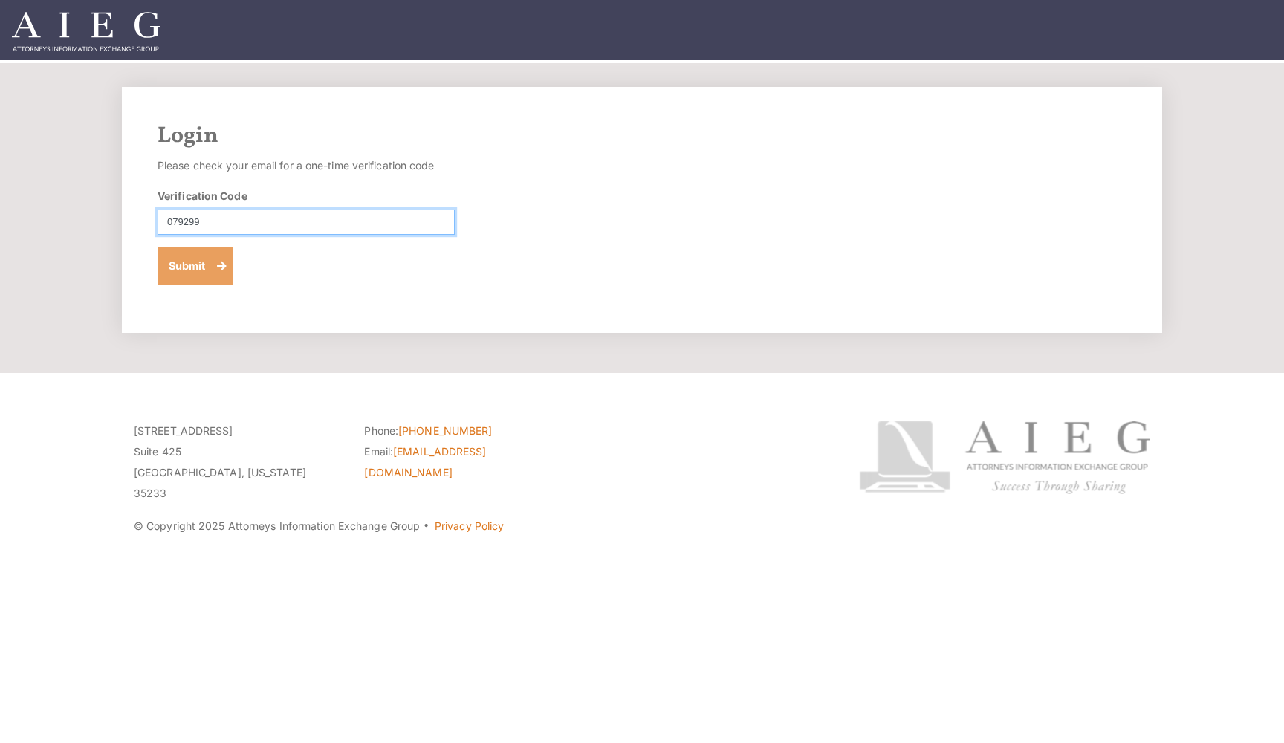  What do you see at coordinates (642, 136) in the screenshot?
I see `h2: Login` at bounding box center [642, 136].